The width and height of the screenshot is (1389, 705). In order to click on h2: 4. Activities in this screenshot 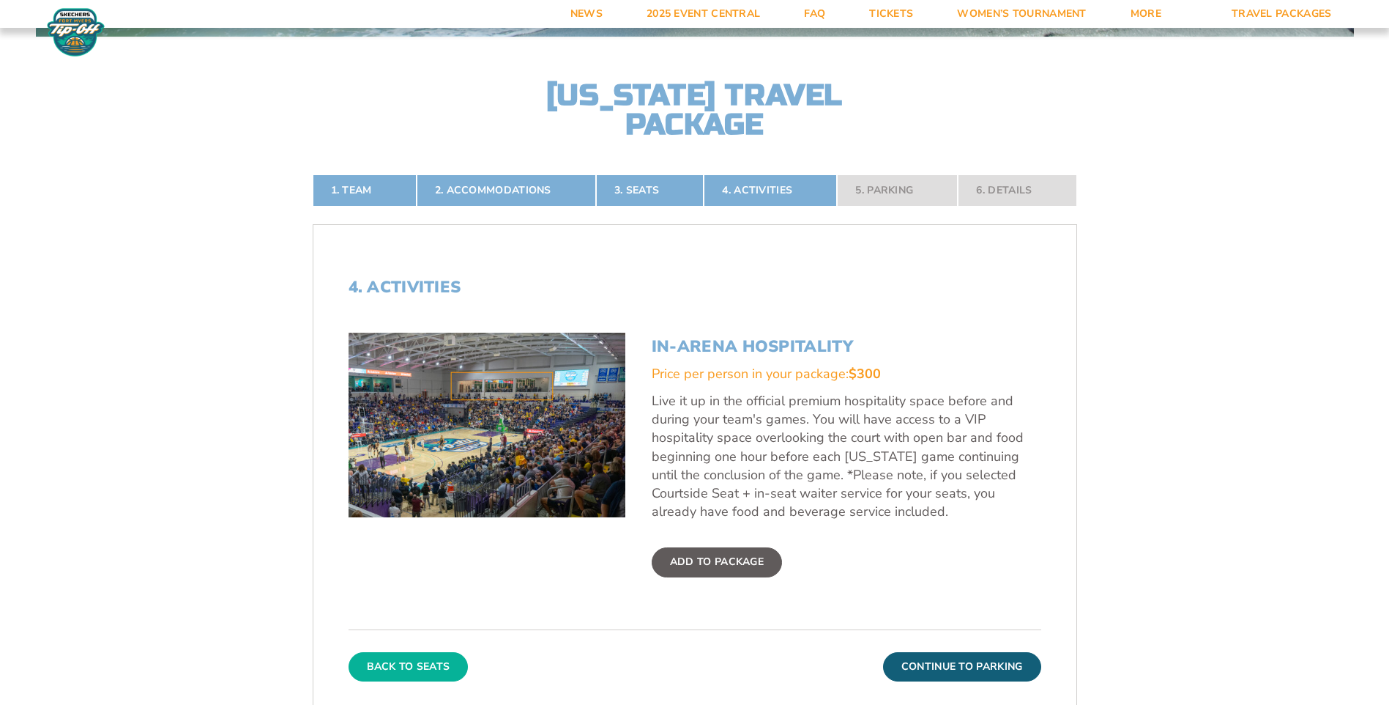, I will do `click(695, 287)`.